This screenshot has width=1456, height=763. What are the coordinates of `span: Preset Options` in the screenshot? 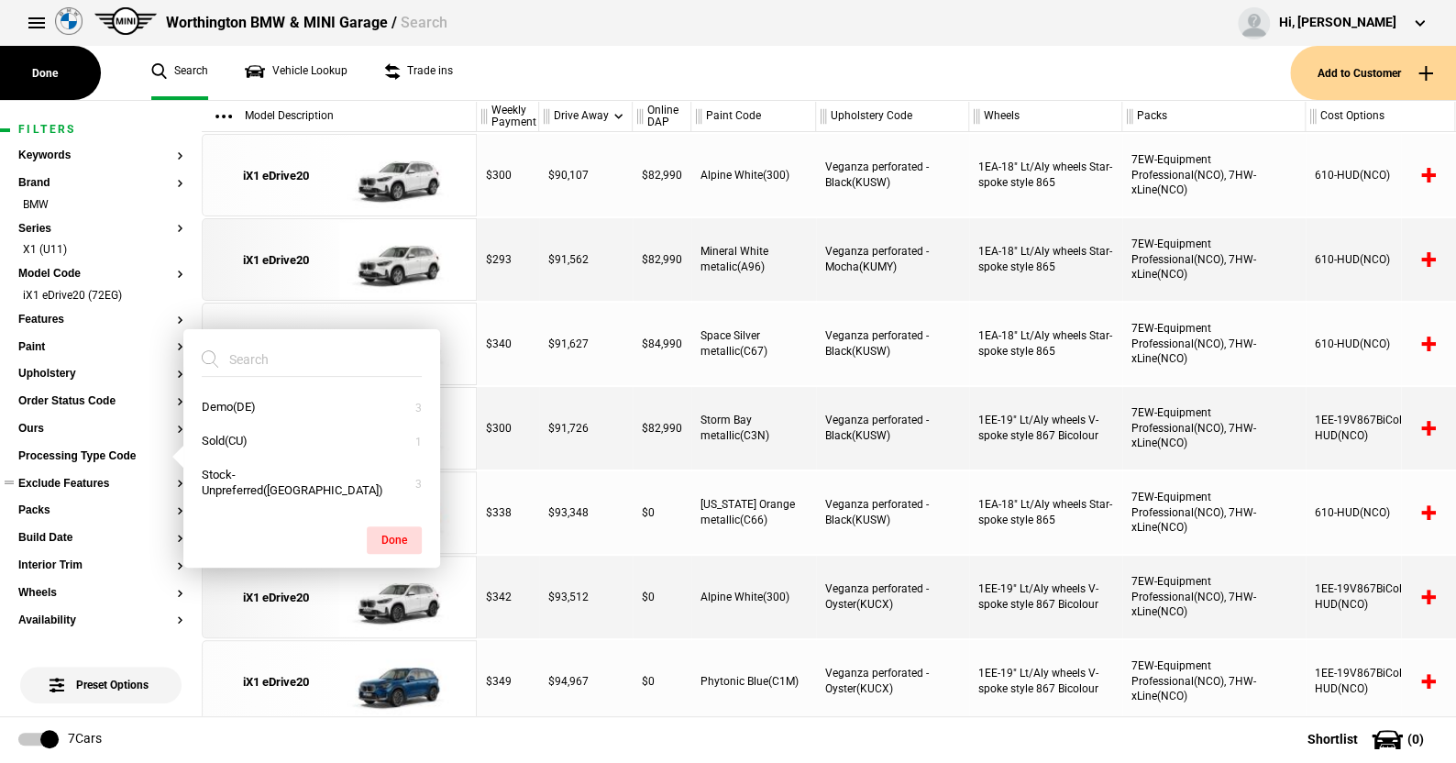 It's located at (101, 673).